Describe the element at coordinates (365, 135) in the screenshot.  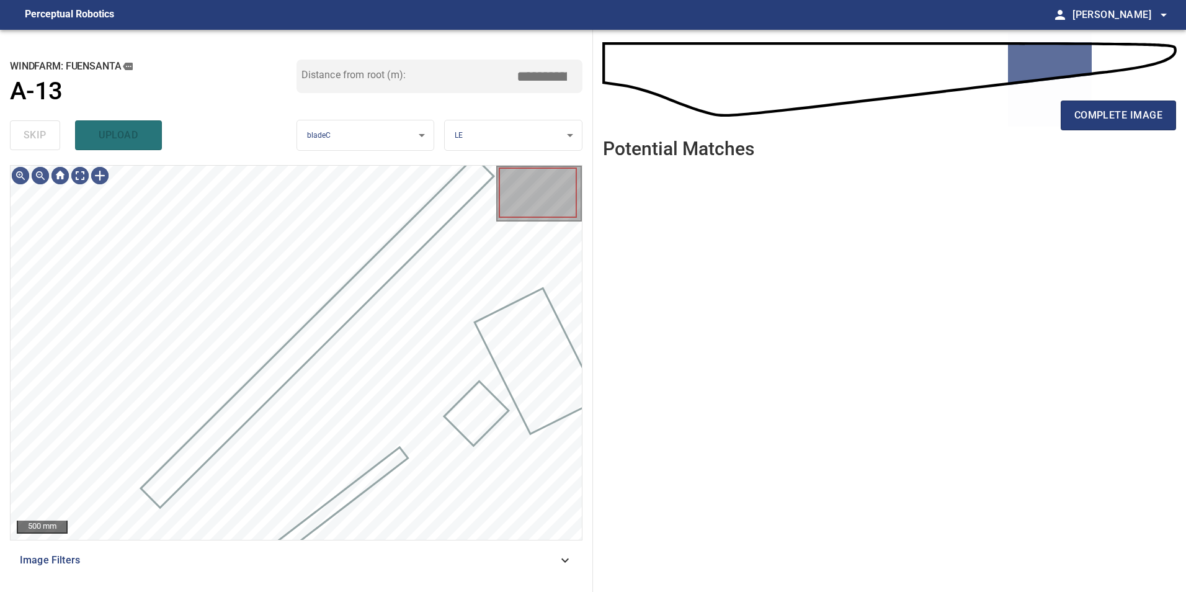
I see `div: bladeC` at that location.